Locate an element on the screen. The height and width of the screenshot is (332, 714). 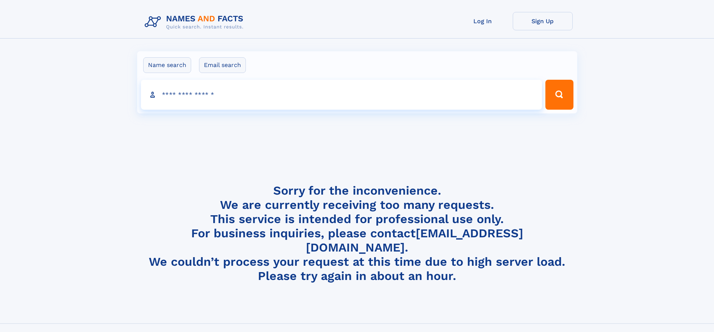
button: Search Button is located at coordinates (559, 95).